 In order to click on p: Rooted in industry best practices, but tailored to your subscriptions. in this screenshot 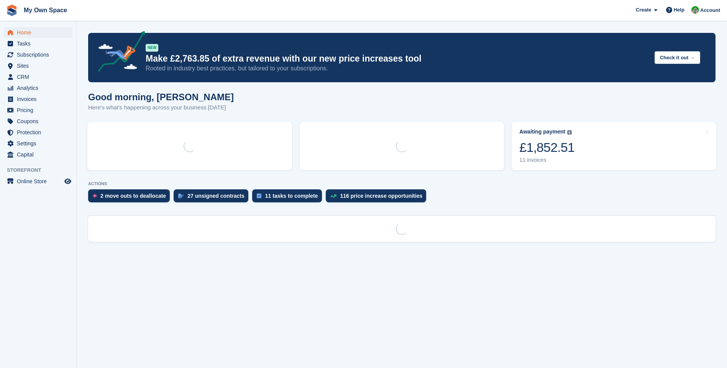, I will do `click(397, 69)`.